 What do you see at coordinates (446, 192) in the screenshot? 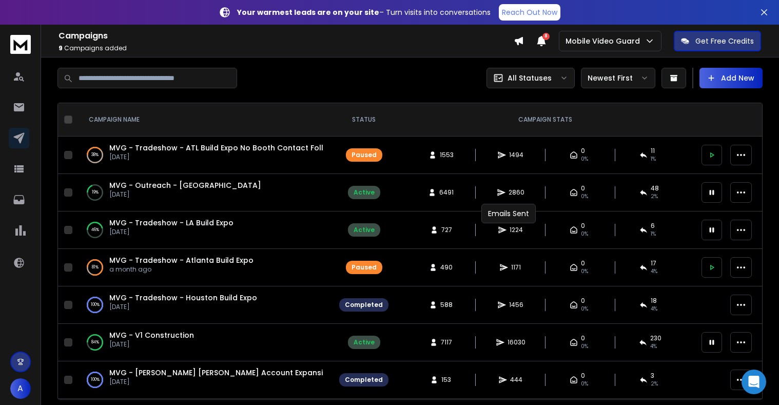
I see `span: 6491` at bounding box center [446, 192].